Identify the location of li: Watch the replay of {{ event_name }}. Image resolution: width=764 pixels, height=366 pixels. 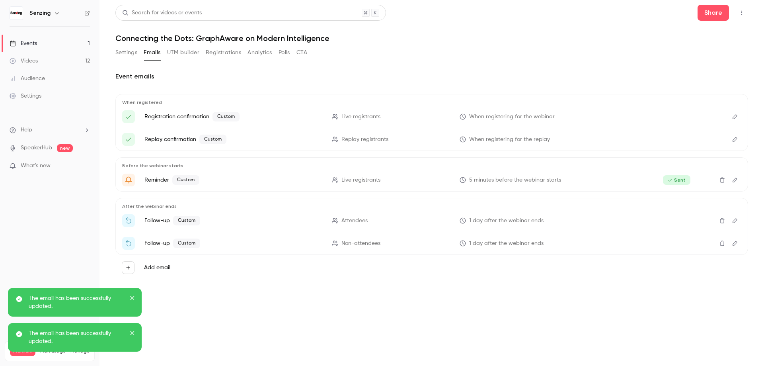
(432, 243).